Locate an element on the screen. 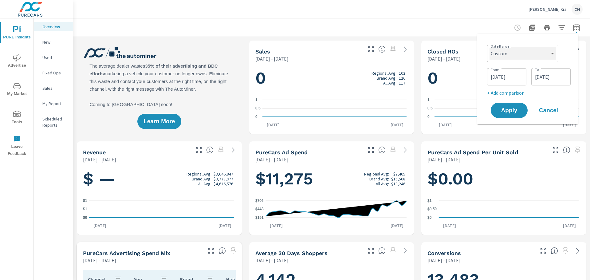 Image resolution: width=590 pixels, height=280 pixels. text: $448 is located at coordinates (260, 209).